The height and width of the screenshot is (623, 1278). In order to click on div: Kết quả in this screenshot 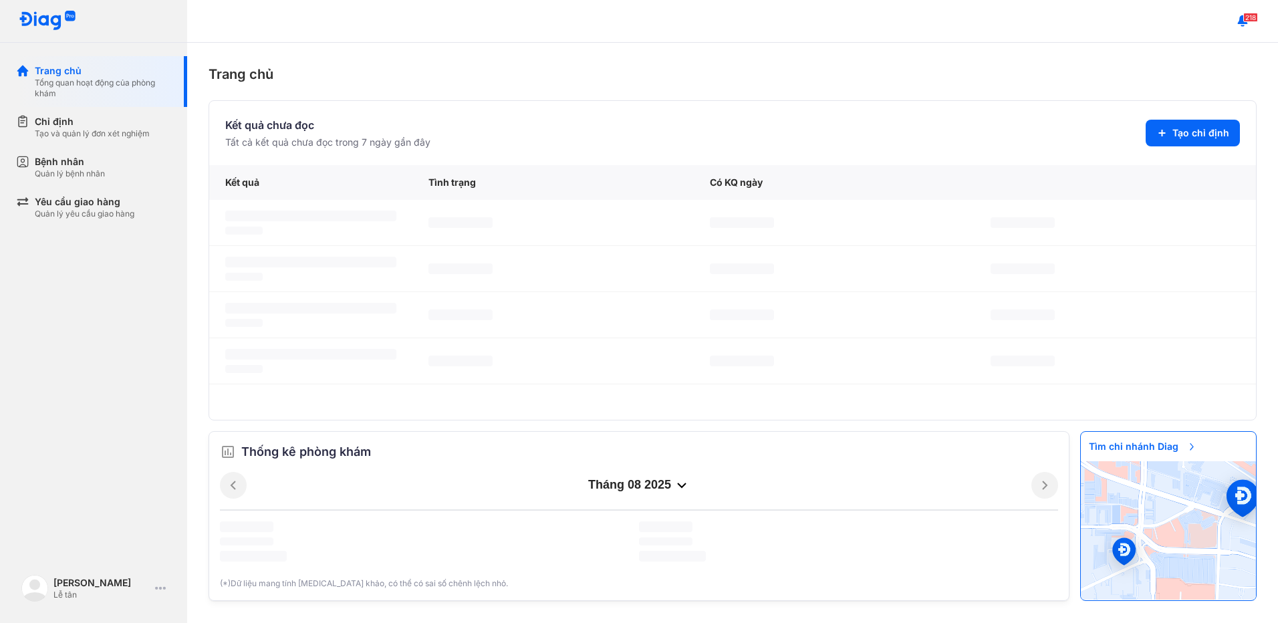, I will do `click(311, 183)`.